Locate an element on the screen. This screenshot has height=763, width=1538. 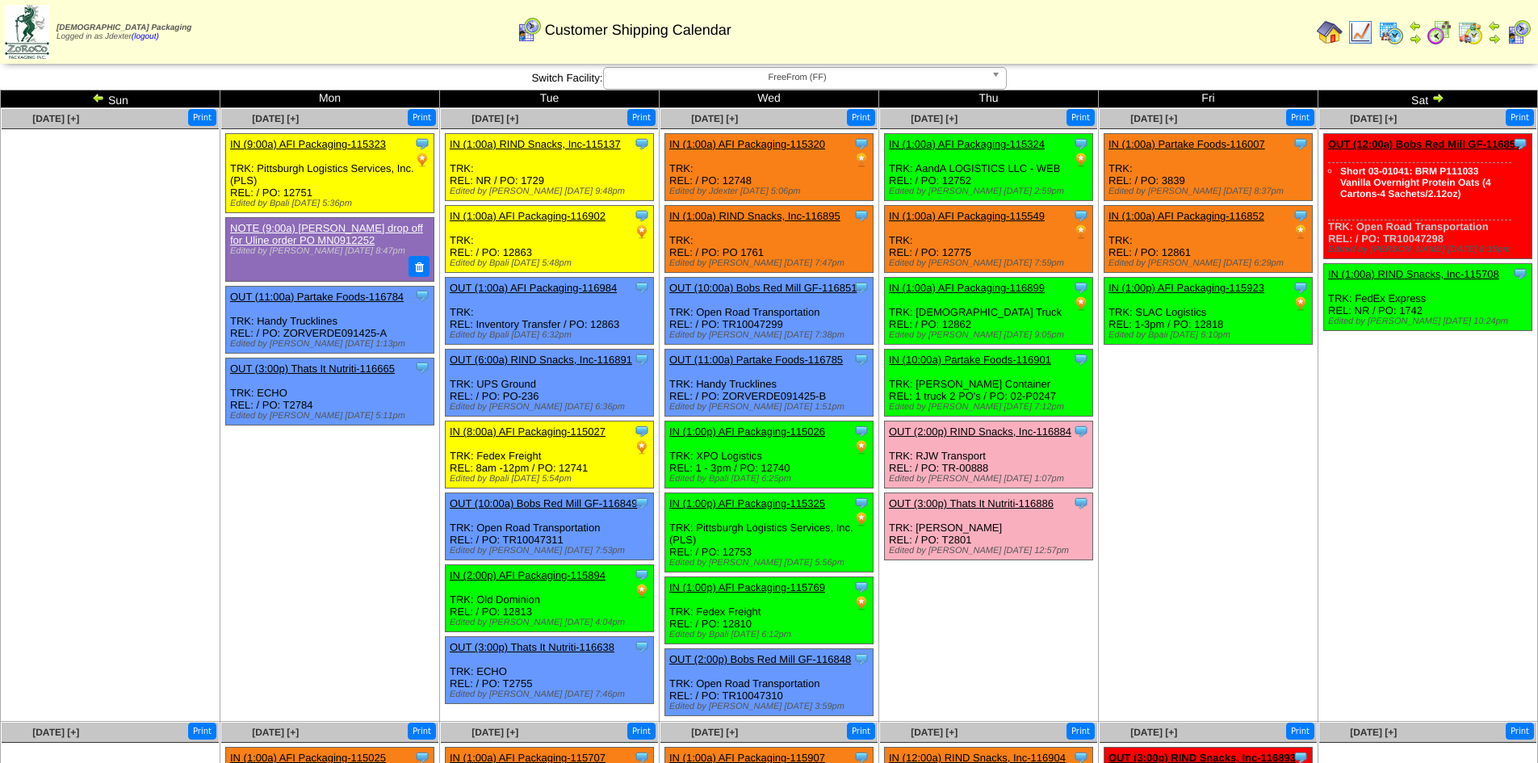
a: IN (1:00p) AFI Packaging-115923 is located at coordinates (1186, 287).